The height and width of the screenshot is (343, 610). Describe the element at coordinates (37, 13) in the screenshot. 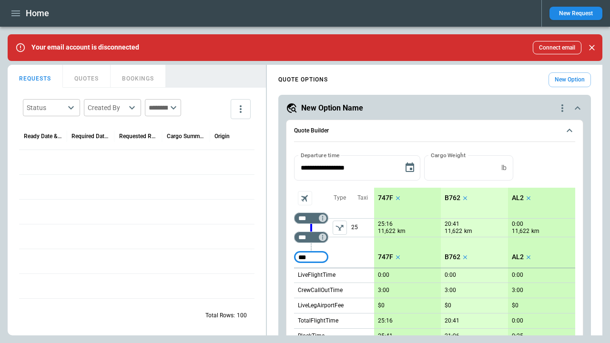

I see `h1: Home` at that location.